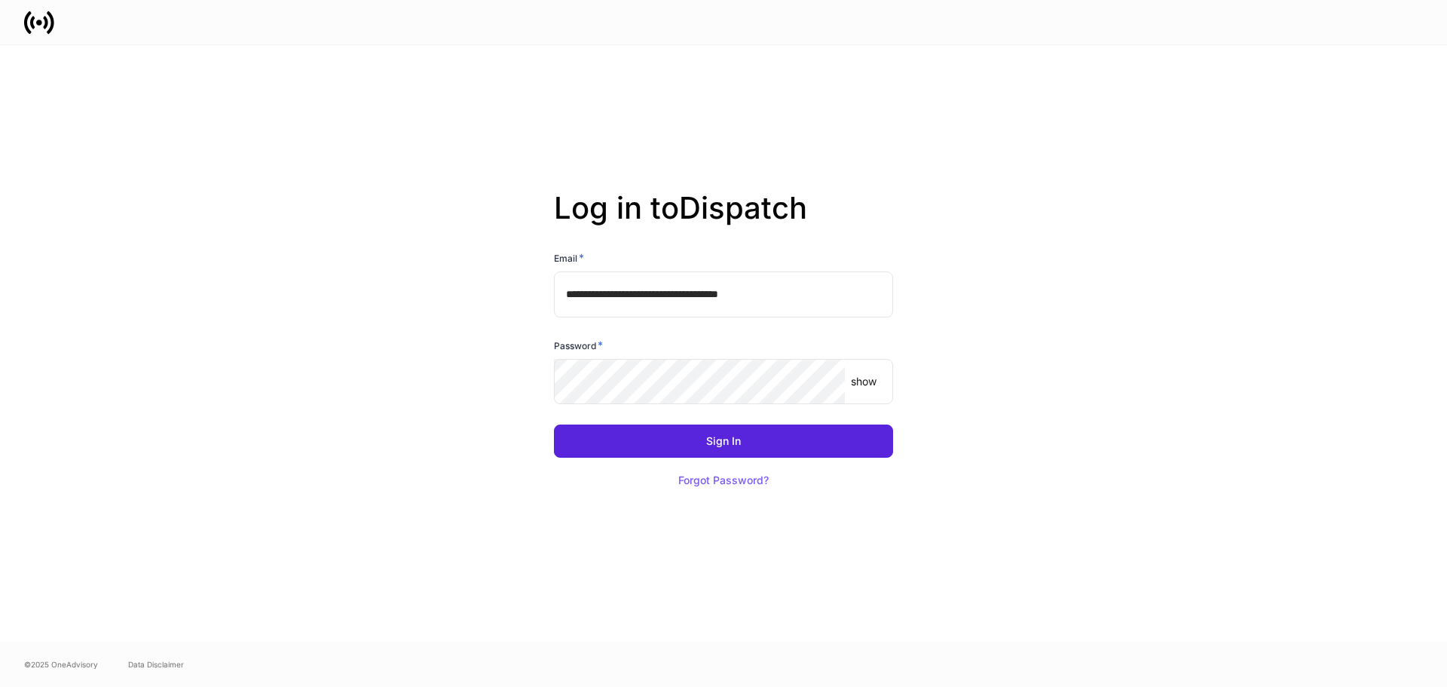  What do you see at coordinates (724, 441) in the screenshot?
I see `div: Sign In` at bounding box center [724, 441].